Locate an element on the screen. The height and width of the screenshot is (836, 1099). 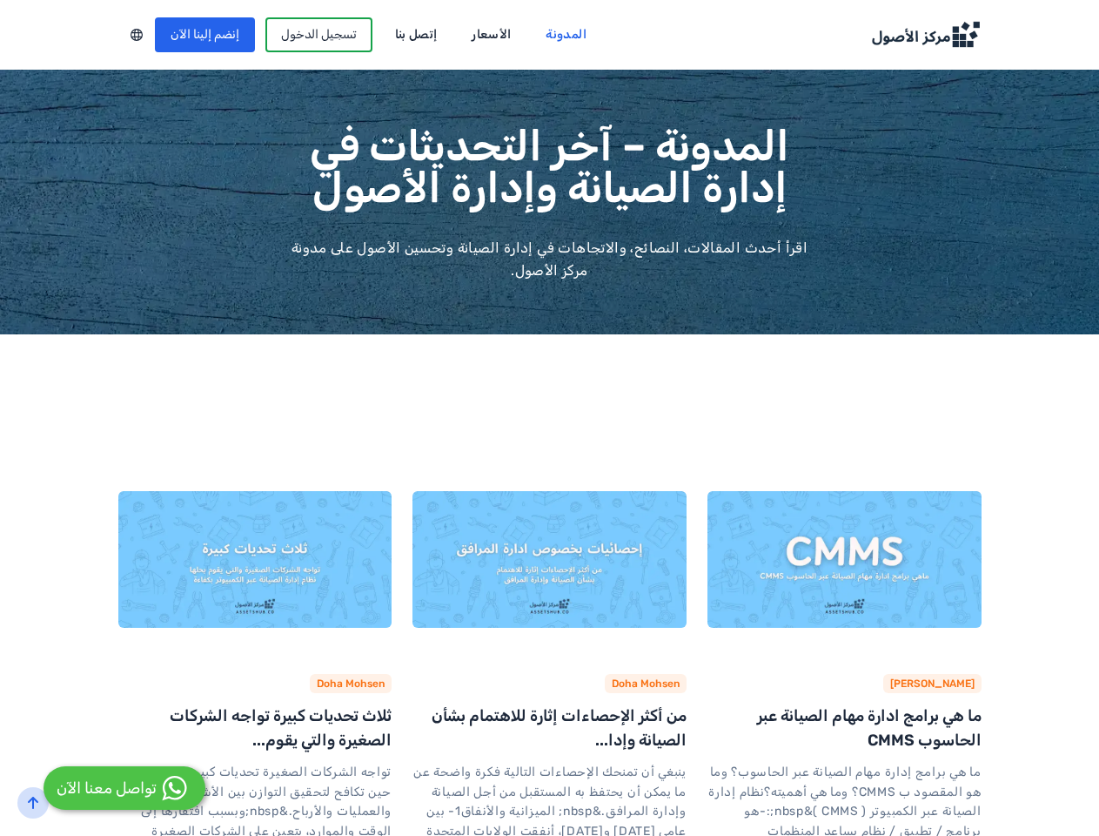
a: تسجيل الدخول is located at coordinates (319, 35).